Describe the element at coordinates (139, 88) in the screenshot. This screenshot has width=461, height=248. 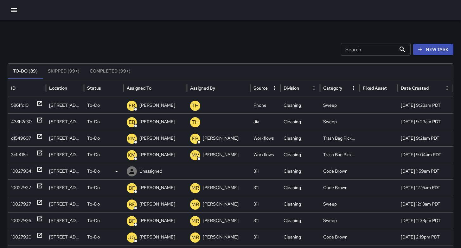
I see `div: Assigned To` at that location.